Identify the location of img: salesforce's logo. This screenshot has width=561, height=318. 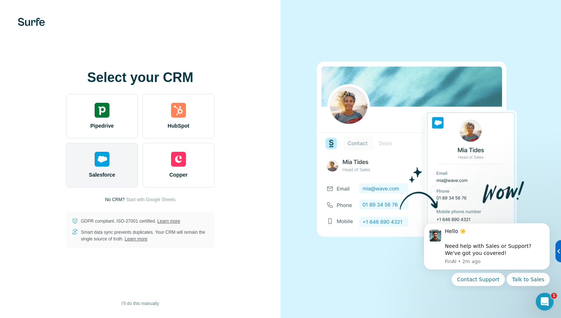
(102, 159).